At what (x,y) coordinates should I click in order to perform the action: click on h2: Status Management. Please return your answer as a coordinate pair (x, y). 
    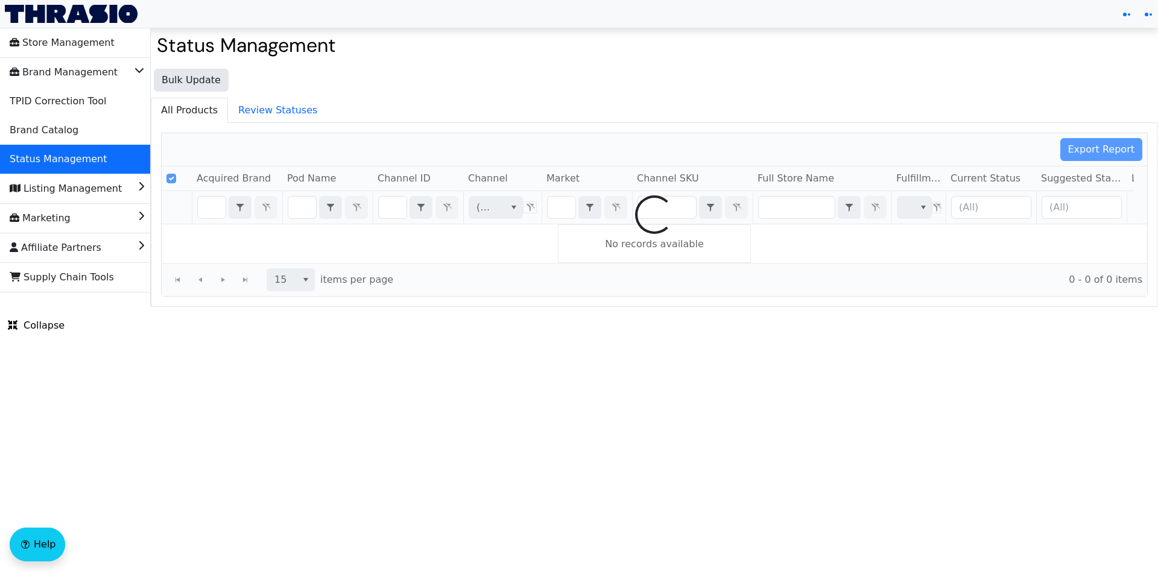
    Looking at the image, I should click on (654, 45).